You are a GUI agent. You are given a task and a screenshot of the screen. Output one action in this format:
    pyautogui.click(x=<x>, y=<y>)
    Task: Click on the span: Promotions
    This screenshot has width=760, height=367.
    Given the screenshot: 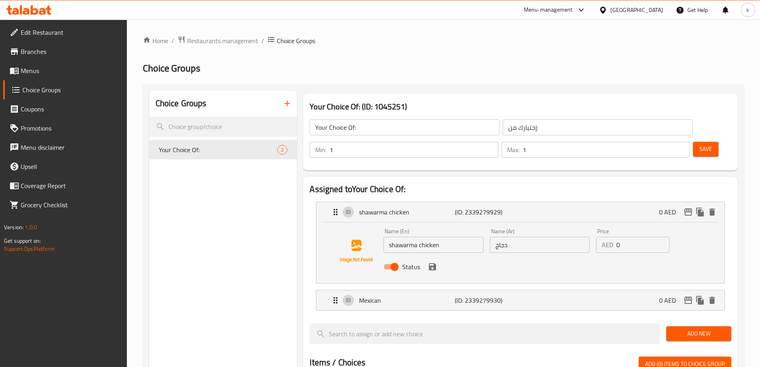 What is the action you would take?
    pyautogui.click(x=71, y=128)
    